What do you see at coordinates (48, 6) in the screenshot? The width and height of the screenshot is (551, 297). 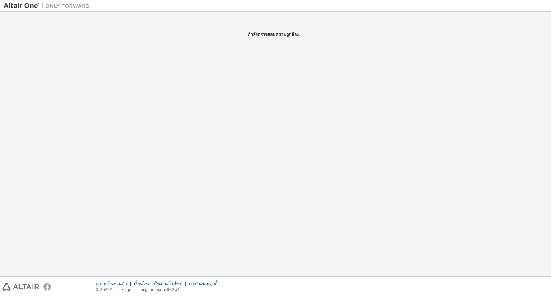 I see `img: อัลแทร์วัน` at bounding box center [48, 6].